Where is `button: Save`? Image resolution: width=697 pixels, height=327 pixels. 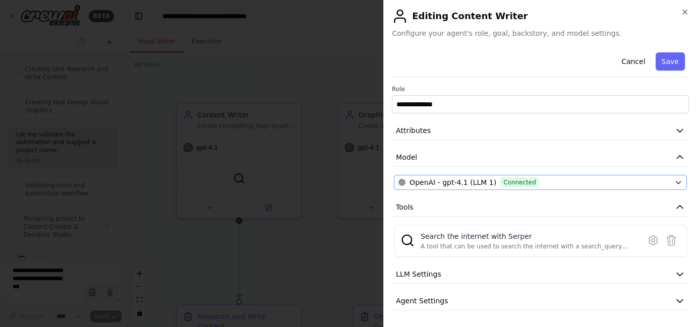
button: Save is located at coordinates (671, 62).